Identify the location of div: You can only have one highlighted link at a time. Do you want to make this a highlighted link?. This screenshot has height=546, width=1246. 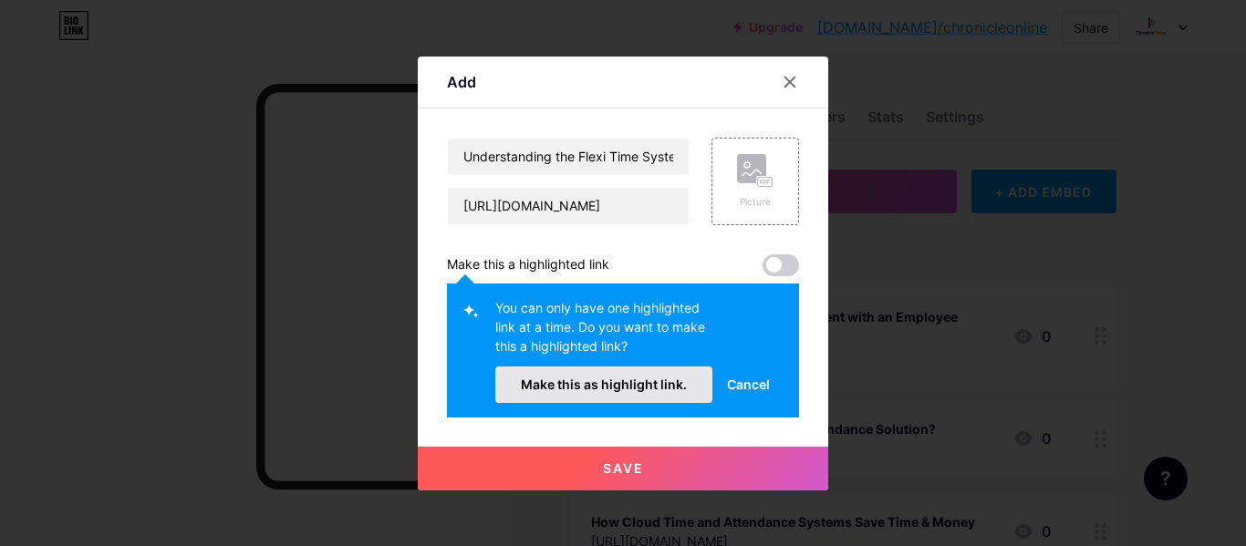
(604, 332).